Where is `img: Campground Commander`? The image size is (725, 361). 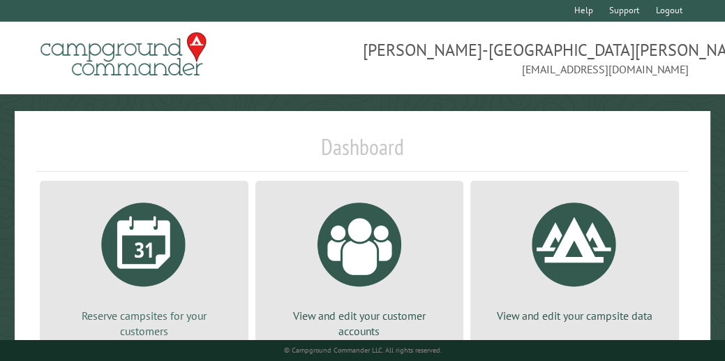
img: Campground Commander is located at coordinates (123, 54).